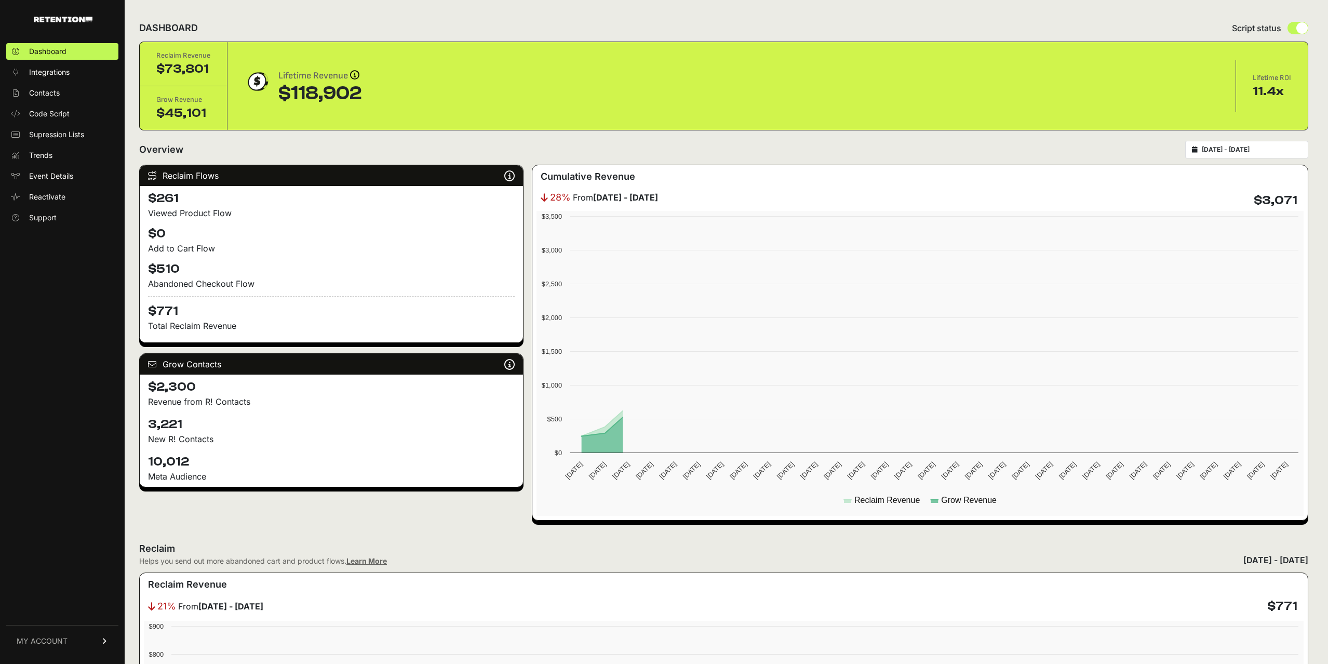 Image resolution: width=1328 pixels, height=664 pixels. What do you see at coordinates (62, 197) in the screenshot?
I see `a: Reactivate` at bounding box center [62, 197].